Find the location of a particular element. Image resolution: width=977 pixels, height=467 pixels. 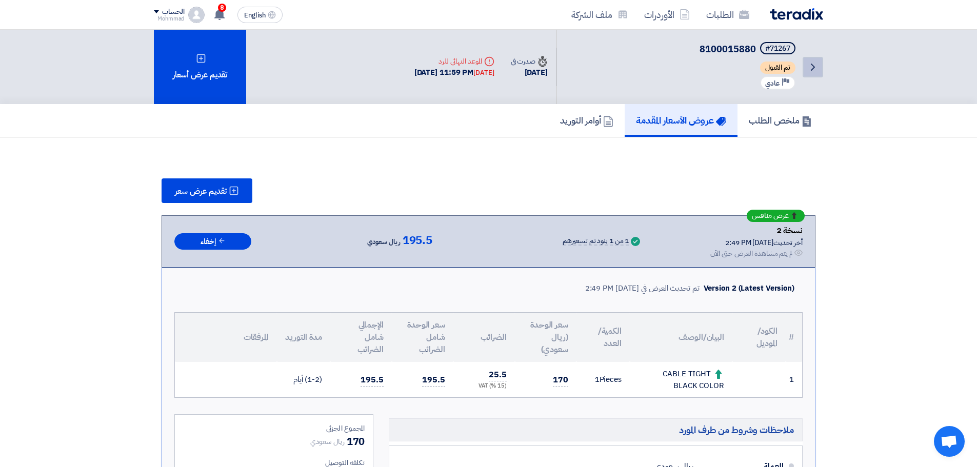

a: ملخص الطلب is located at coordinates (780, 121).